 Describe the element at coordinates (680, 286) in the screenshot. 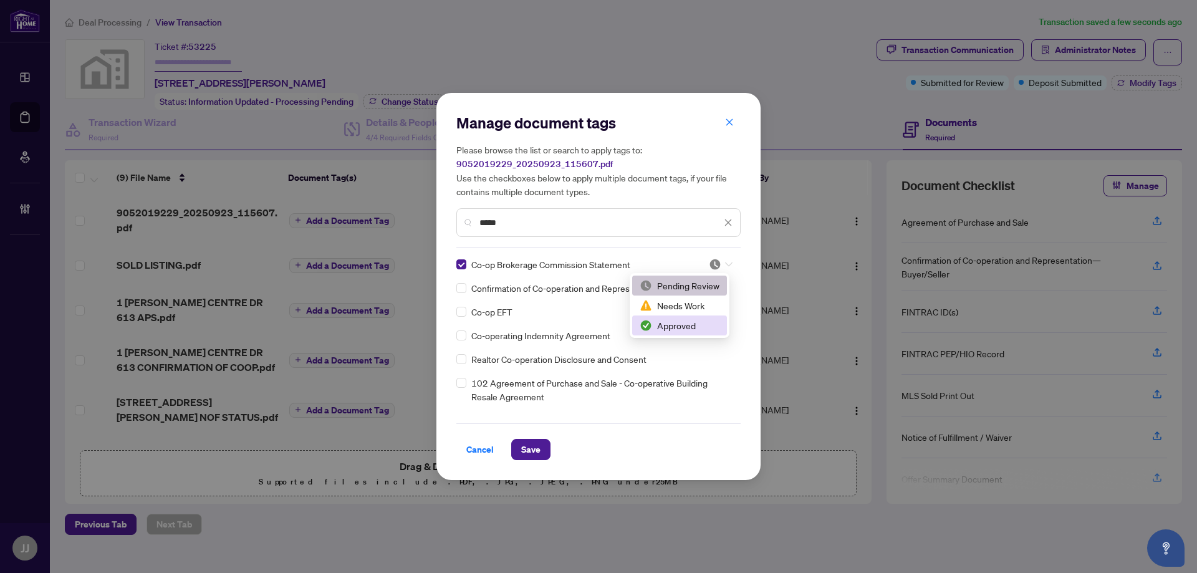

I see `div: Pending Review` at that location.